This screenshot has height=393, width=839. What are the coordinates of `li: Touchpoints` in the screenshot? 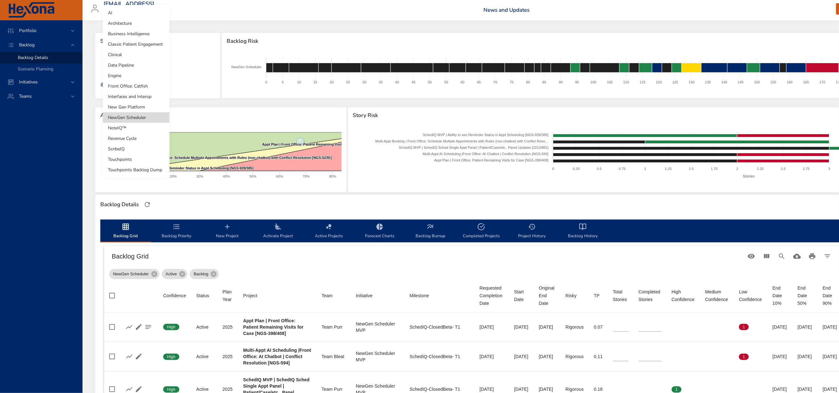 It's located at (136, 159).